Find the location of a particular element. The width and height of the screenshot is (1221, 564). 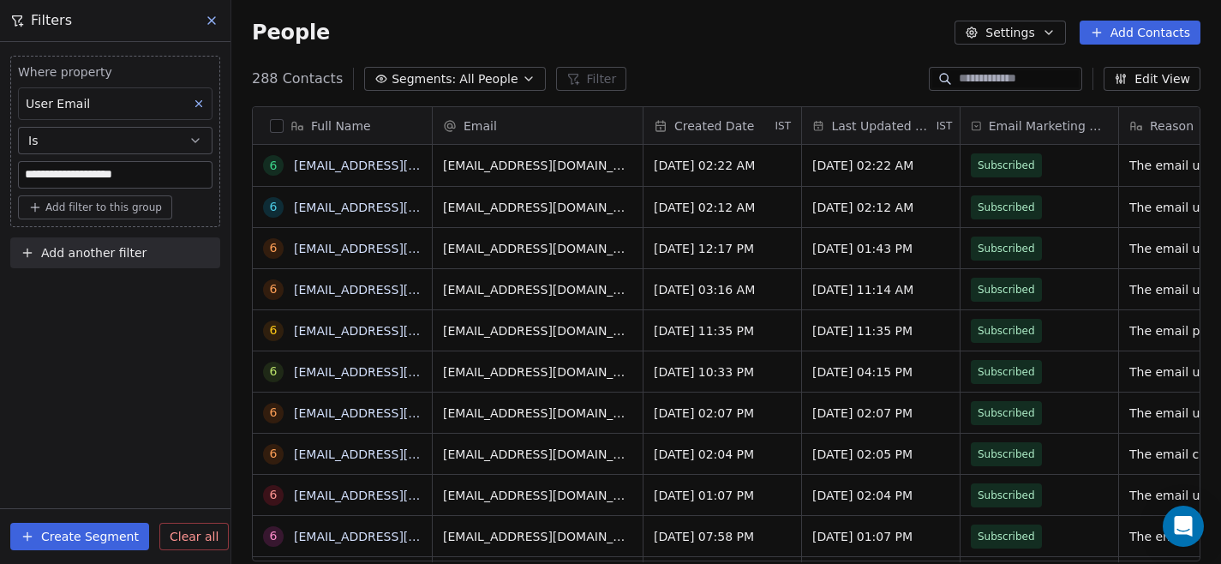

button: Settings is located at coordinates (1010, 33).